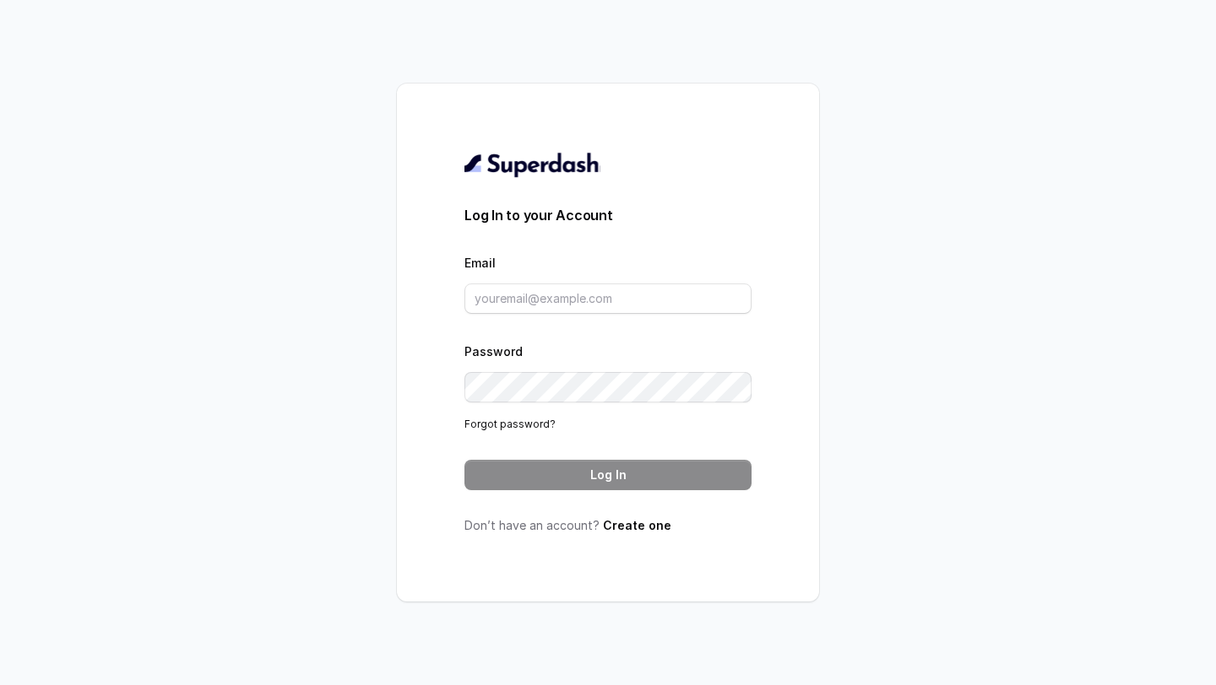 This screenshot has width=1216, height=685. Describe the element at coordinates (608, 299) in the screenshot. I see `input: youremail@example.com` at that location.